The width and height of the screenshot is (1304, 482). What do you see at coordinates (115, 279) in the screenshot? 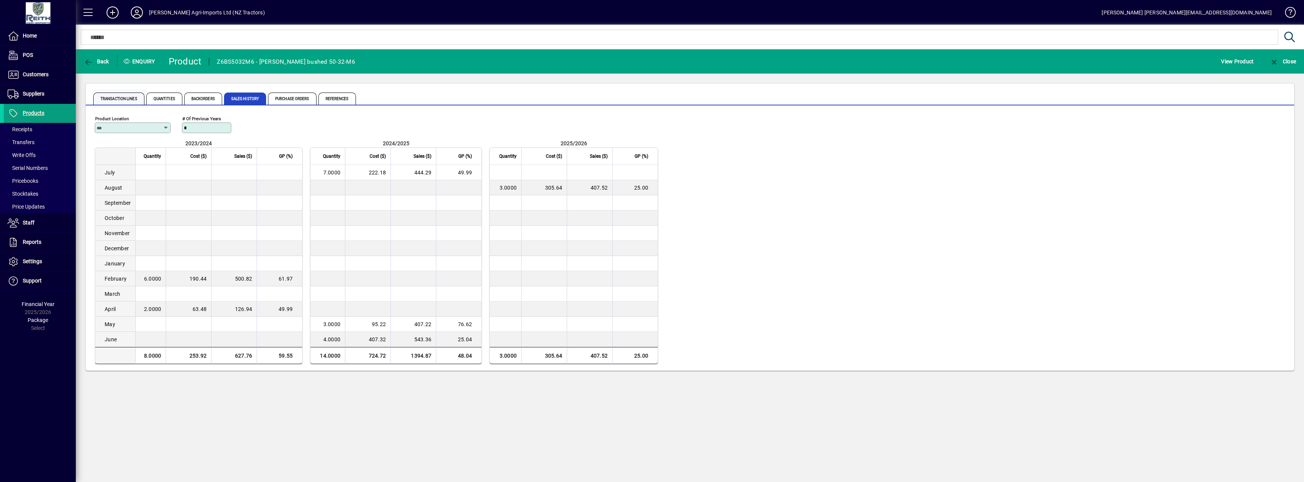
I see `td: February` at bounding box center [115, 279].